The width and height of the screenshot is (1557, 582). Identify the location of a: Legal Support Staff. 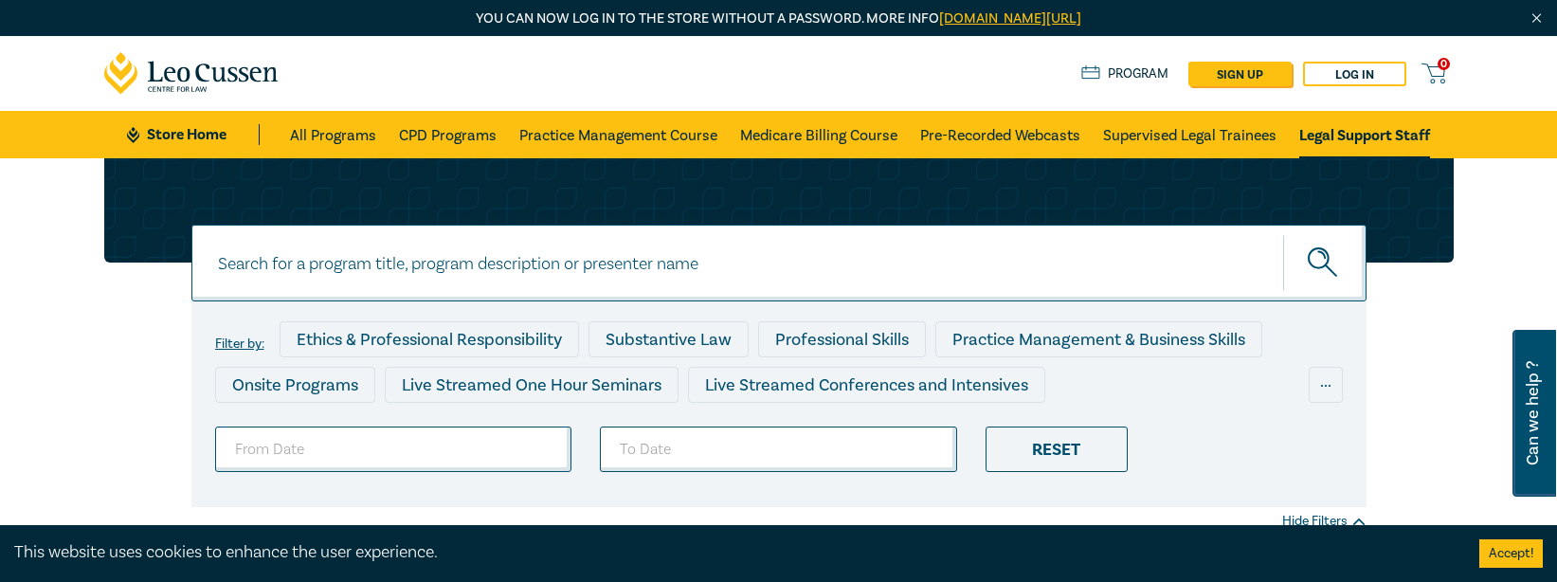
(1365, 135).